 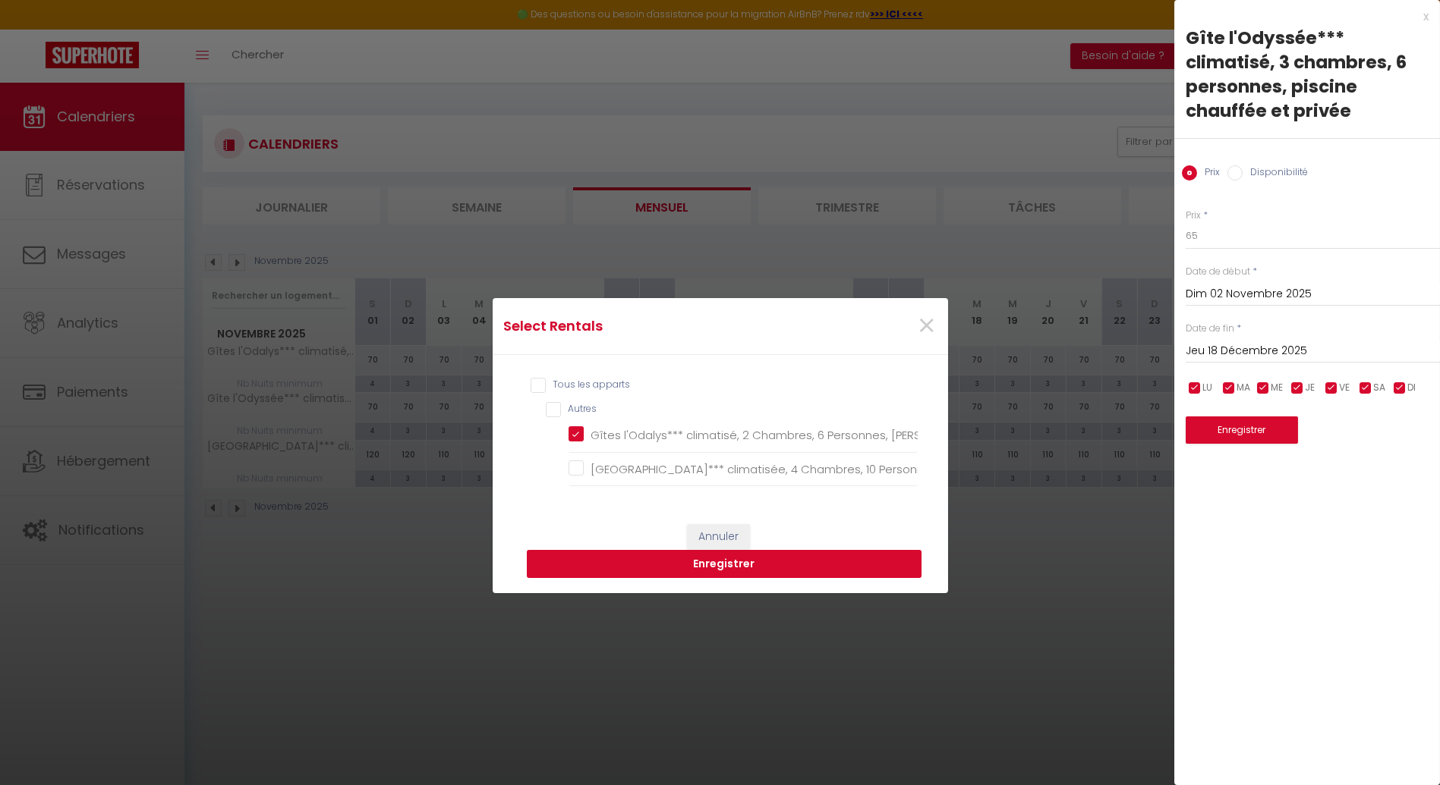 What do you see at coordinates (1210, 329) in the screenshot?
I see `label: Date de fin` at bounding box center [1210, 329].